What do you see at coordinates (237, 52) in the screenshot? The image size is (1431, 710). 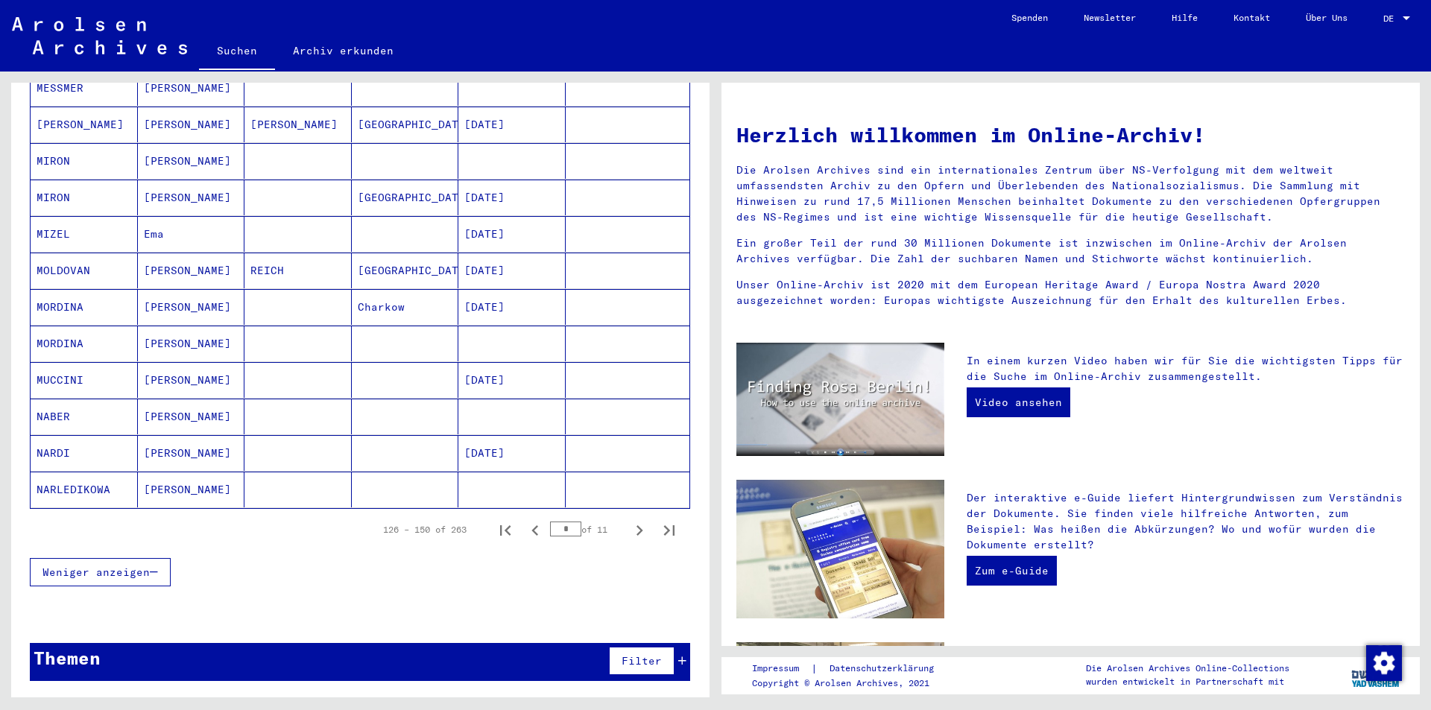 I see `a: Suchen` at bounding box center [237, 52].